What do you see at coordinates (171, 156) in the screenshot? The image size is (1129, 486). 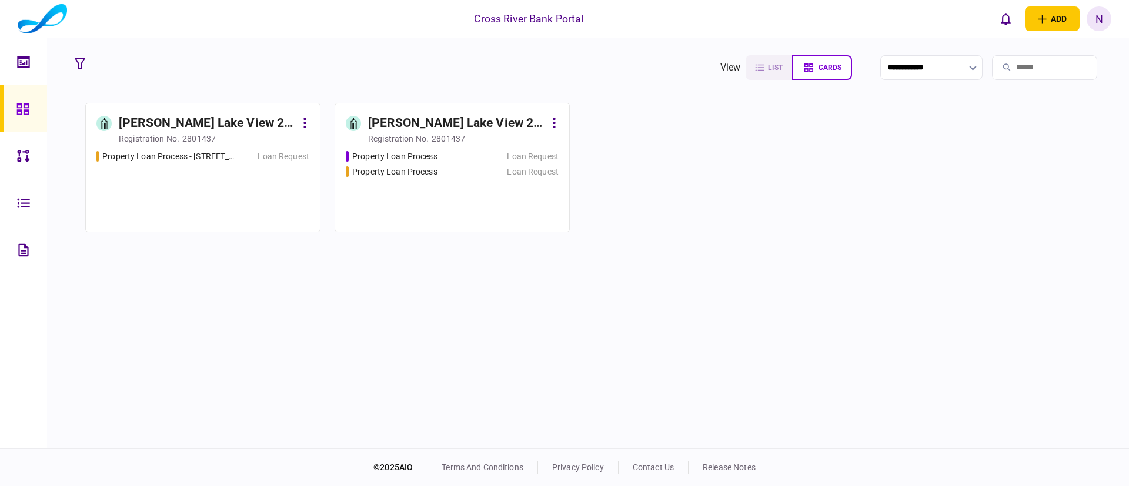 I see `div: Property Loan Process - 1235 Main Street` at bounding box center [171, 156].